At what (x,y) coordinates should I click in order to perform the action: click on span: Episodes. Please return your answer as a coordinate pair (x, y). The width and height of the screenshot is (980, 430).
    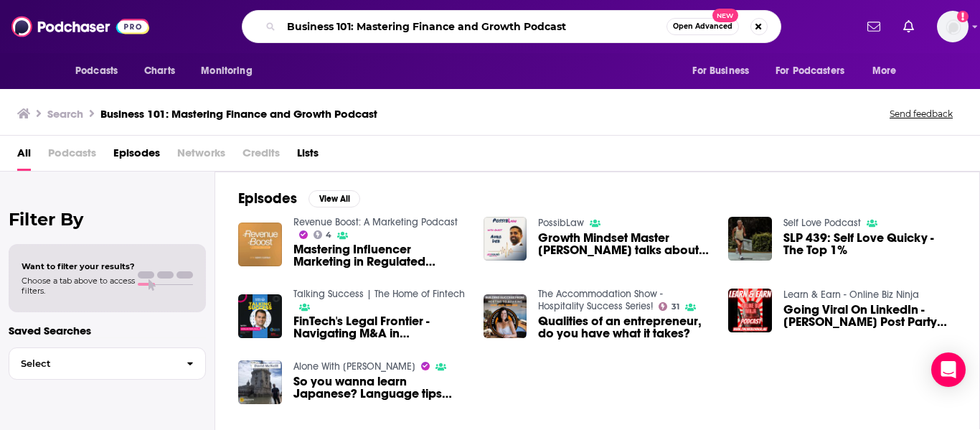
    Looking at the image, I should click on (136, 156).